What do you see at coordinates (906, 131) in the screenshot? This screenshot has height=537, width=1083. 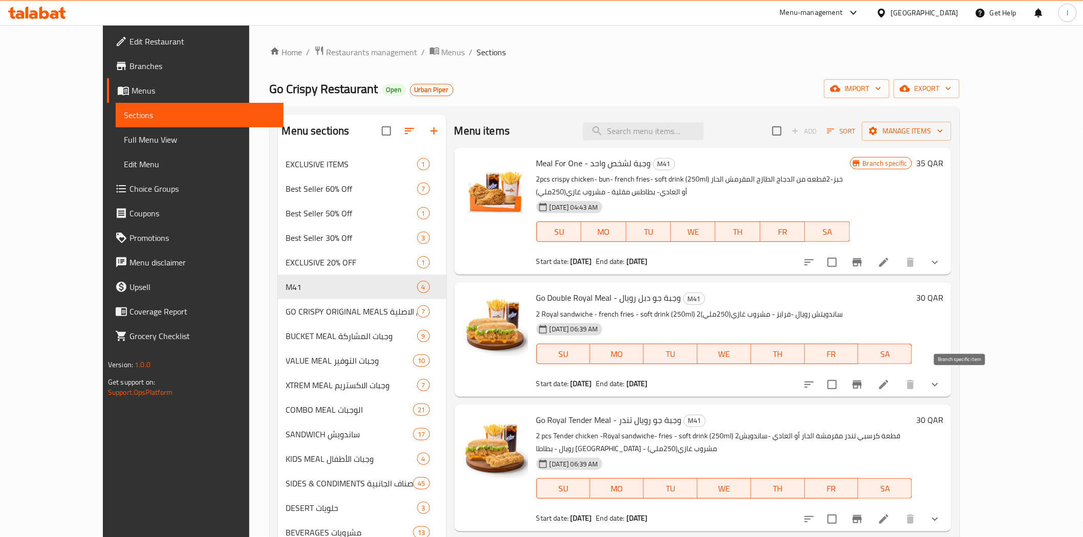 I see `span: Manage items` at bounding box center [906, 131].